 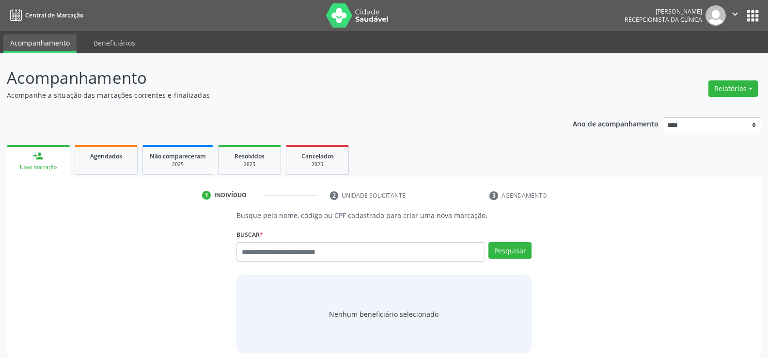 I want to click on p: Acompanhamento, so click(x=271, y=78).